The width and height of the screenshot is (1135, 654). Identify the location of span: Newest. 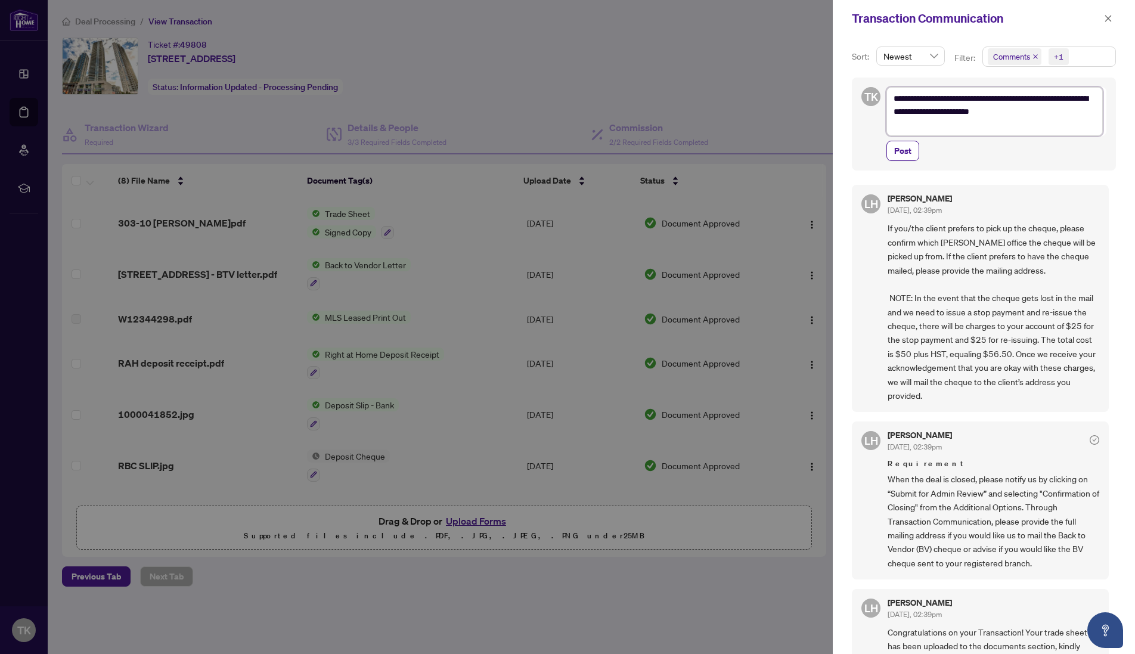
(911, 56).